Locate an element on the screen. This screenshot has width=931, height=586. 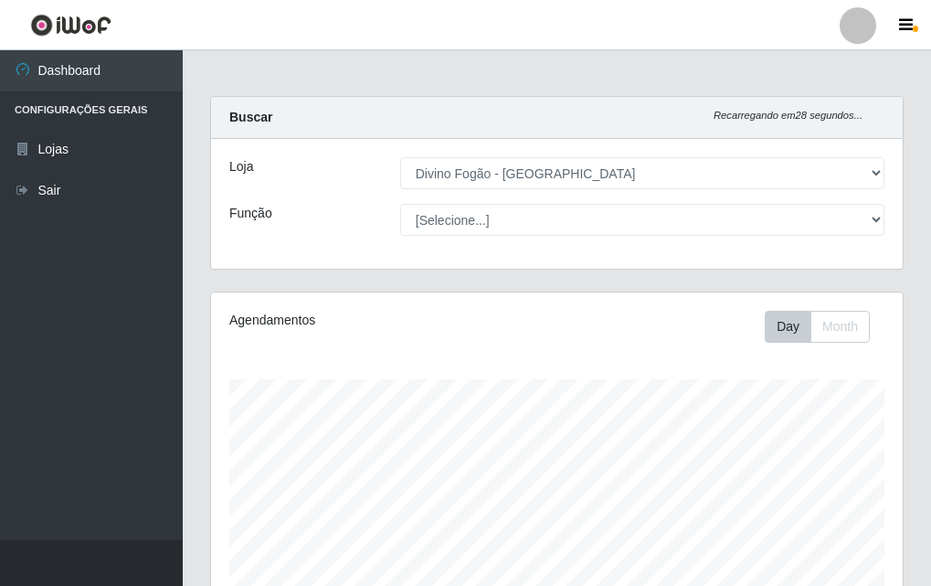
div: Toolbar with button groups is located at coordinates (824, 326).